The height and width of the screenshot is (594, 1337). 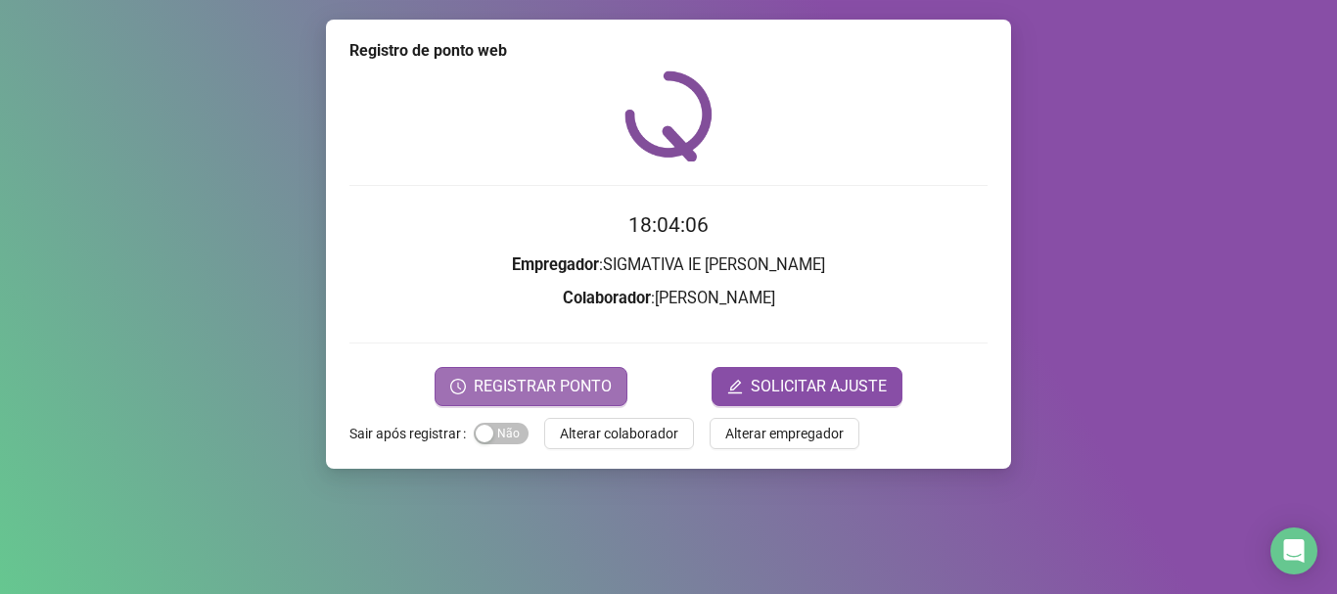 What do you see at coordinates (411, 433) in the screenshot?
I see `label: Sair após registrar` at bounding box center [411, 433].